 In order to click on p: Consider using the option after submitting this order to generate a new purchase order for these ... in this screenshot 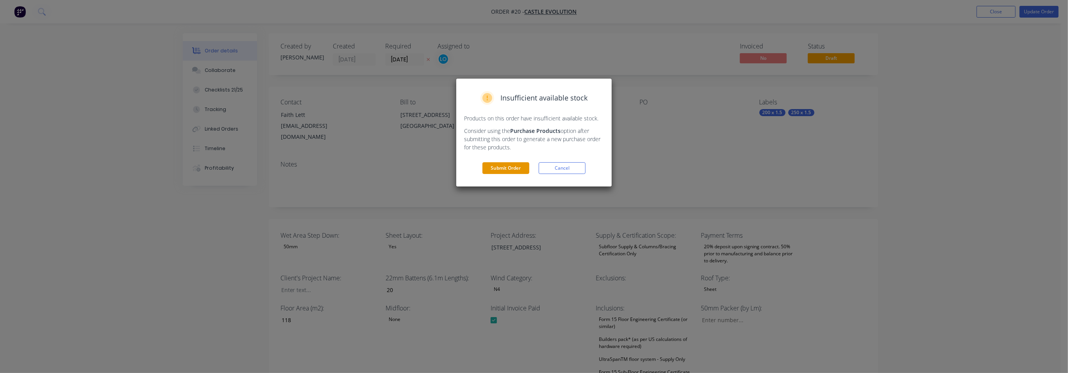, I will do `click(534, 139)`.